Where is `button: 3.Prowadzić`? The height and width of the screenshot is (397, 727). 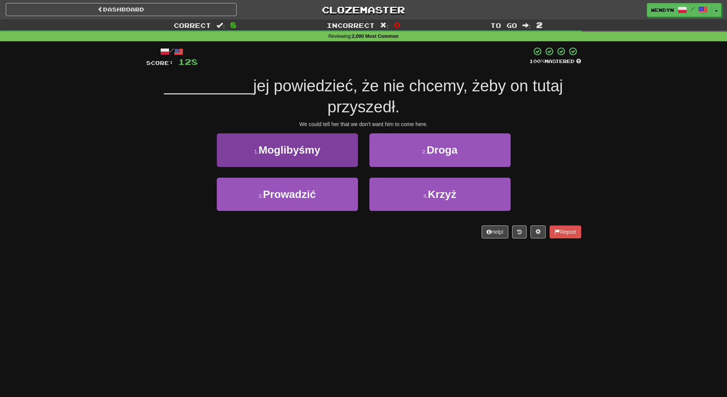 button: 3.Prowadzić is located at coordinates (287, 194).